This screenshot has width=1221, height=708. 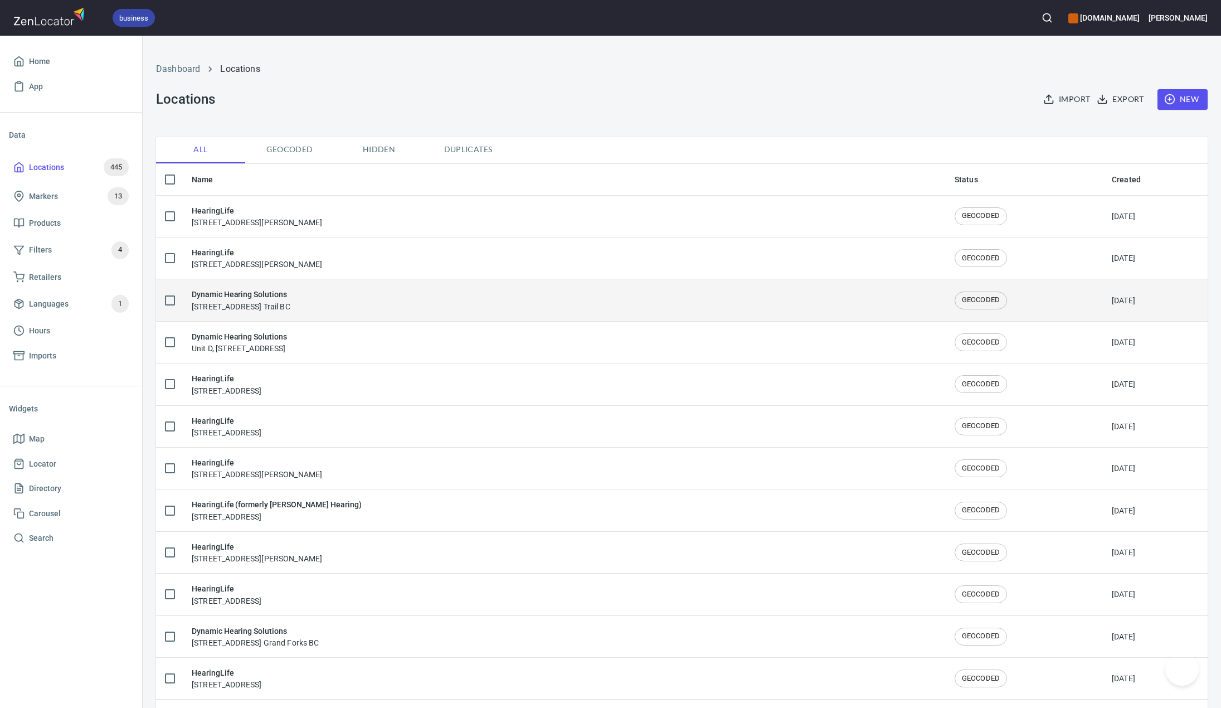 What do you see at coordinates (1121, 99) in the screenshot?
I see `button: Export` at bounding box center [1121, 99].